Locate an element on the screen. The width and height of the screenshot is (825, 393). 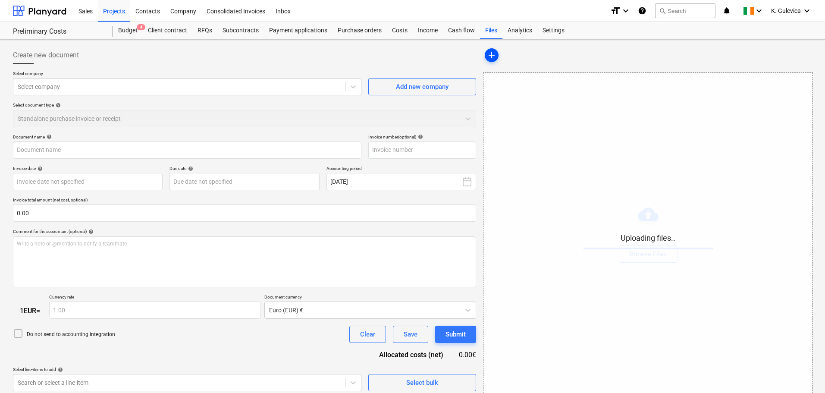
button: Clear is located at coordinates (367, 334).